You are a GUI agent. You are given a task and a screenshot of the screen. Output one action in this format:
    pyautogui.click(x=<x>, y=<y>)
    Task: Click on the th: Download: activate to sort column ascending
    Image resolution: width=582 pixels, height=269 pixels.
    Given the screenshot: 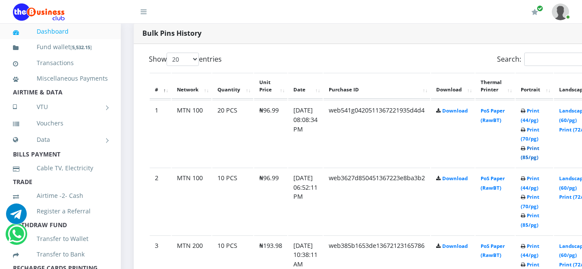 What is the action you would take?
    pyautogui.click(x=452, y=86)
    